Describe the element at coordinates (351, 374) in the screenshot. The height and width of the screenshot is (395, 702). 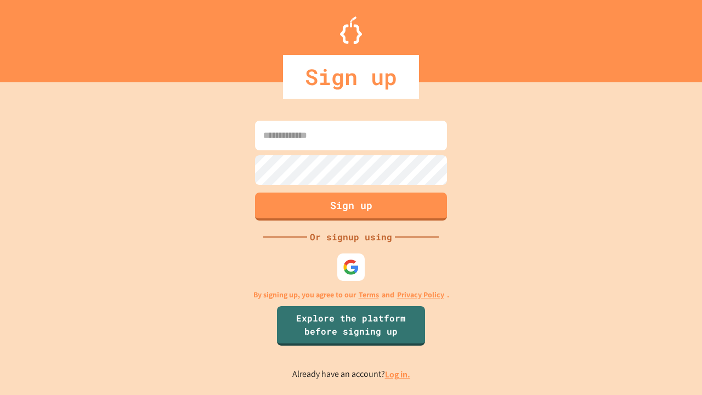
I see `p: Already have an account?` at that location.